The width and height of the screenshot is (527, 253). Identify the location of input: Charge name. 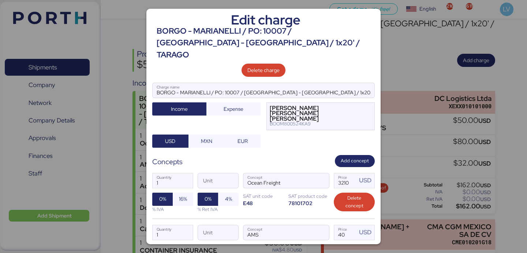
(263, 90).